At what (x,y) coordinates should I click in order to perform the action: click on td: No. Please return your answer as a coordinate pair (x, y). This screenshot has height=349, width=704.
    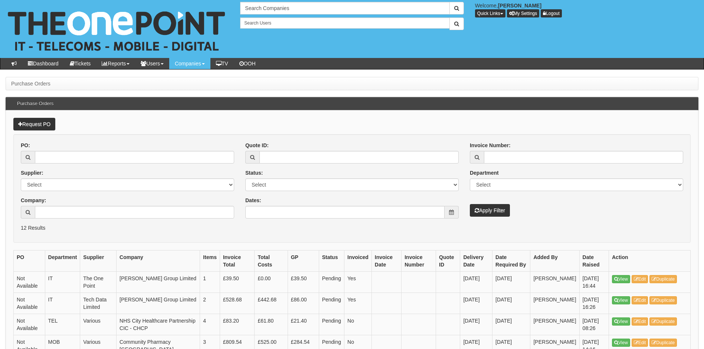
    Looking at the image, I should click on (358, 324).